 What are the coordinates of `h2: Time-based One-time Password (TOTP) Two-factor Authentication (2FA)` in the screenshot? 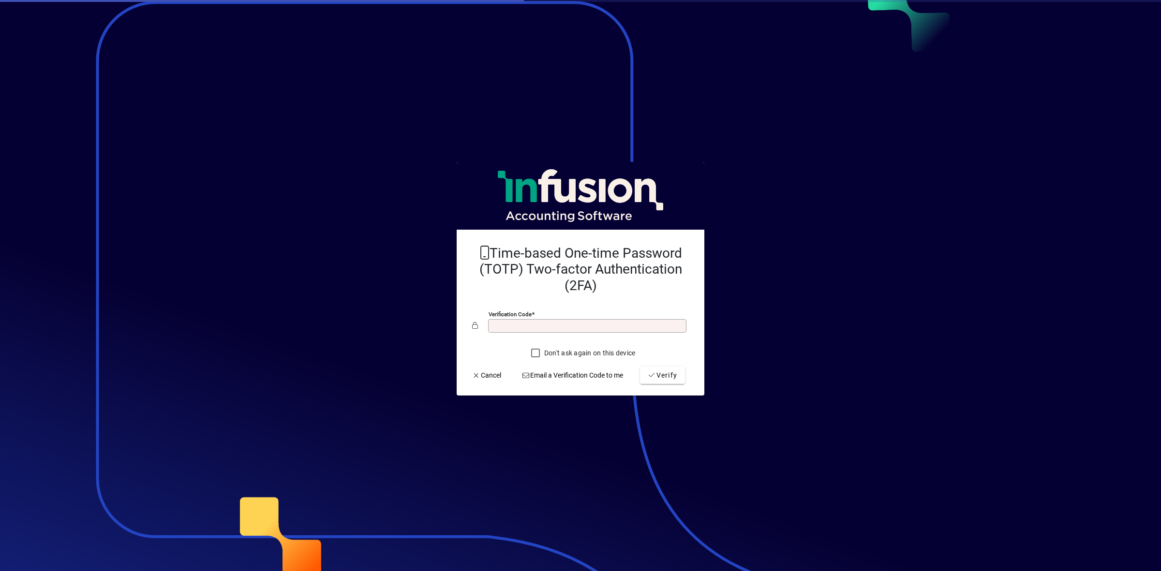 It's located at (580, 269).